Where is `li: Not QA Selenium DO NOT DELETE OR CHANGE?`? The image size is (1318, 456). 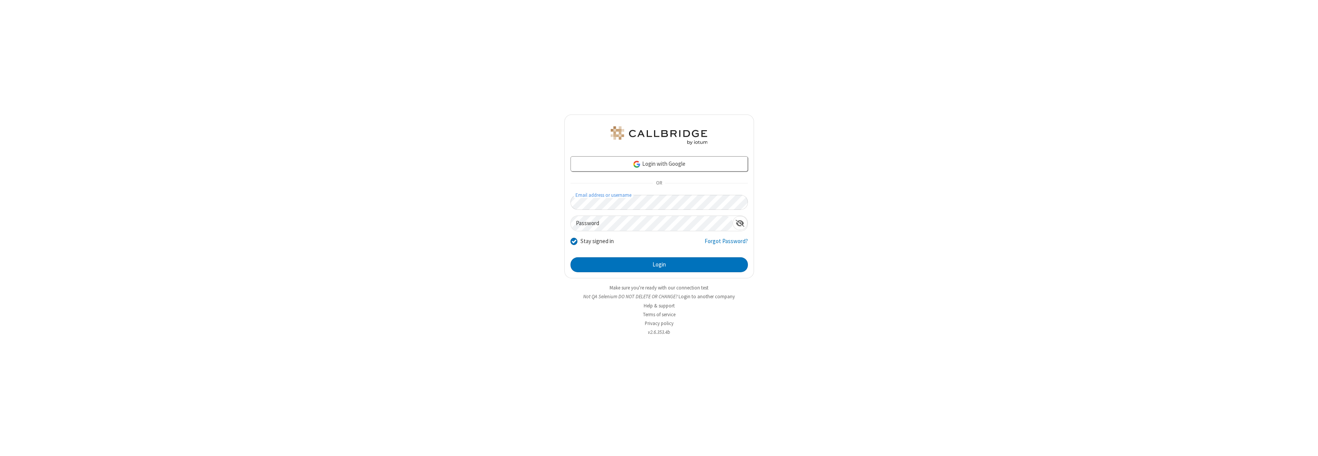
li: Not QA Selenium DO NOT DELETE OR CHANGE? is located at coordinates (659, 297).